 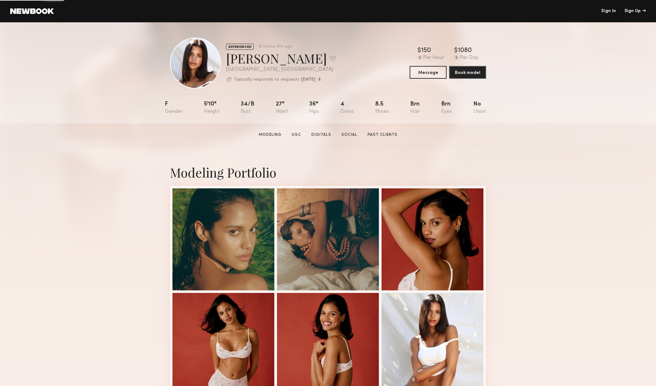 I want to click on div: 8.5, so click(x=382, y=108).